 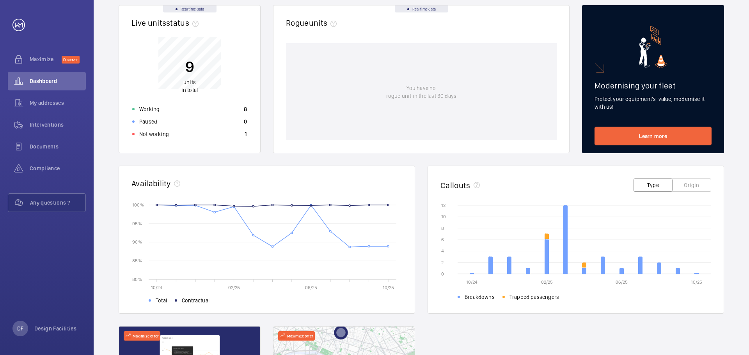 I want to click on text: 6, so click(x=442, y=240).